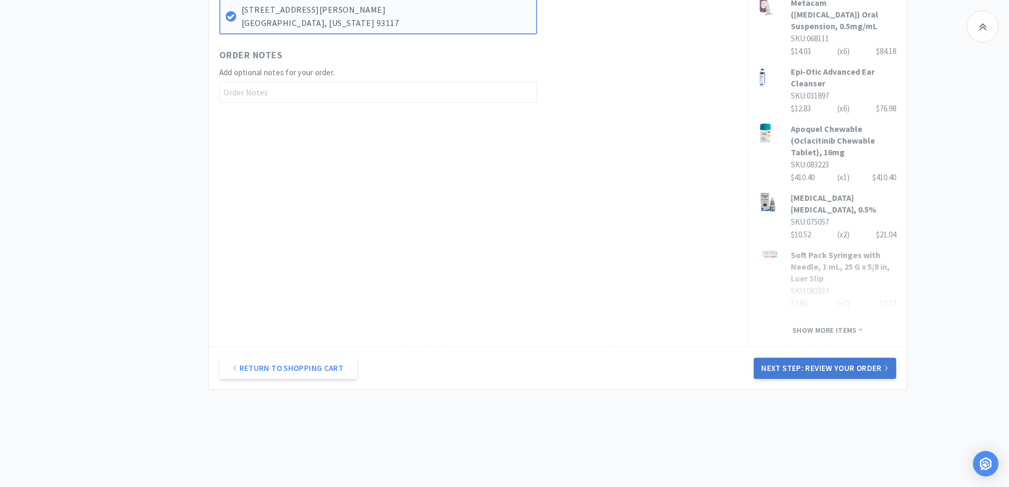 The width and height of the screenshot is (1009, 487). What do you see at coordinates (886, 109) in the screenshot?
I see `div: $76.98` at bounding box center [886, 109].